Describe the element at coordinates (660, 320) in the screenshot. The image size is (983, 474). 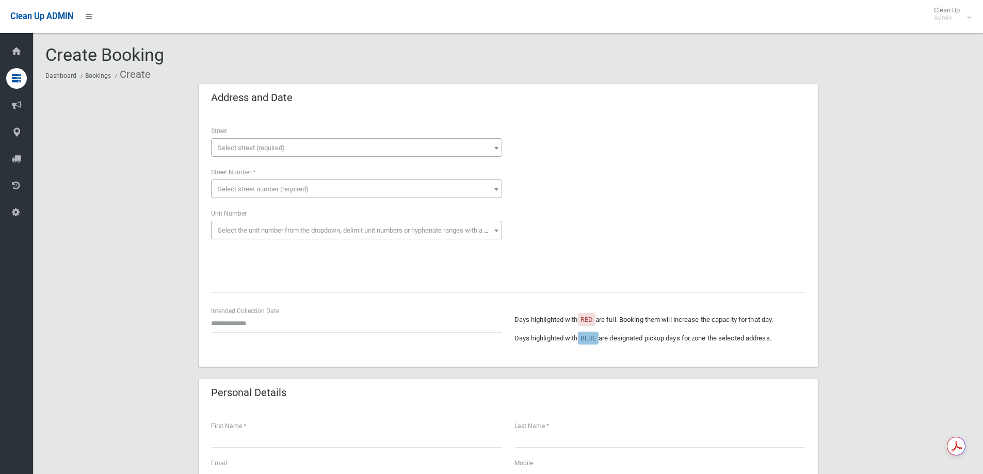
I see `p: Days highlighted with are full. Booking them will increase the capacity for that day.` at that location.